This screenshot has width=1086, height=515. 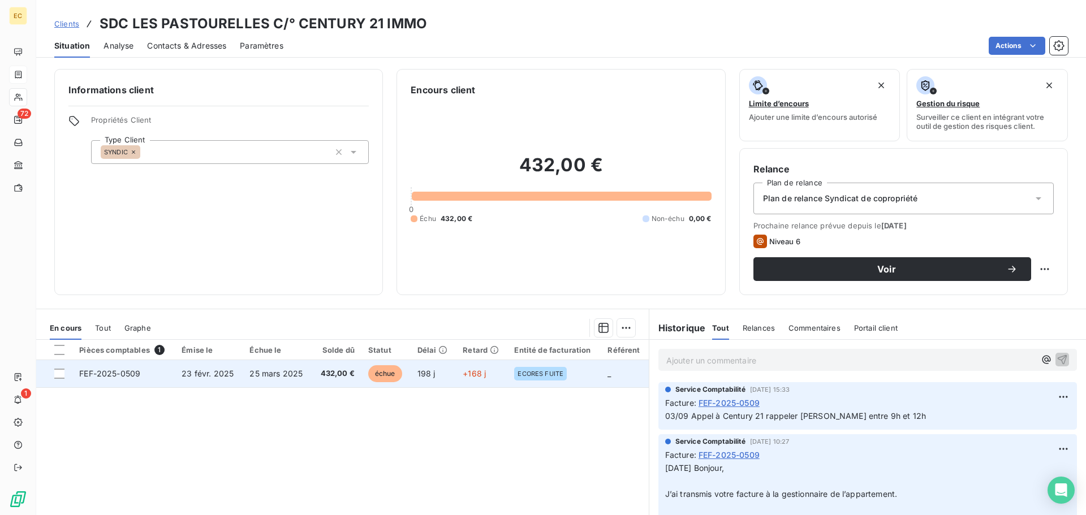 I want to click on button: Limite d’encoursAjouter une limite d’encours autorisé, so click(x=819, y=105).